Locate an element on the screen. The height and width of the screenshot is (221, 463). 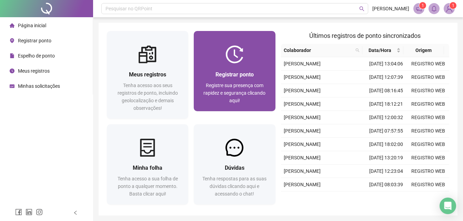
span: Dúvidas is located at coordinates (234, 168).